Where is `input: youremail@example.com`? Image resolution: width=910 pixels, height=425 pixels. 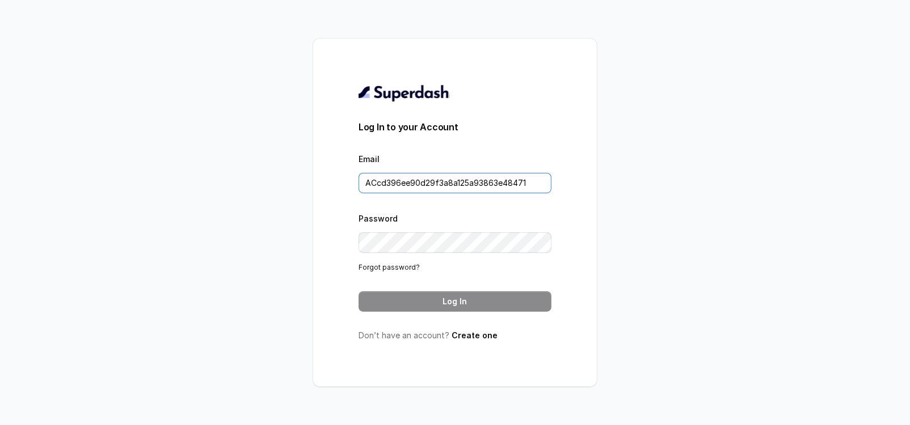 input: youremail@example.com is located at coordinates (455, 183).